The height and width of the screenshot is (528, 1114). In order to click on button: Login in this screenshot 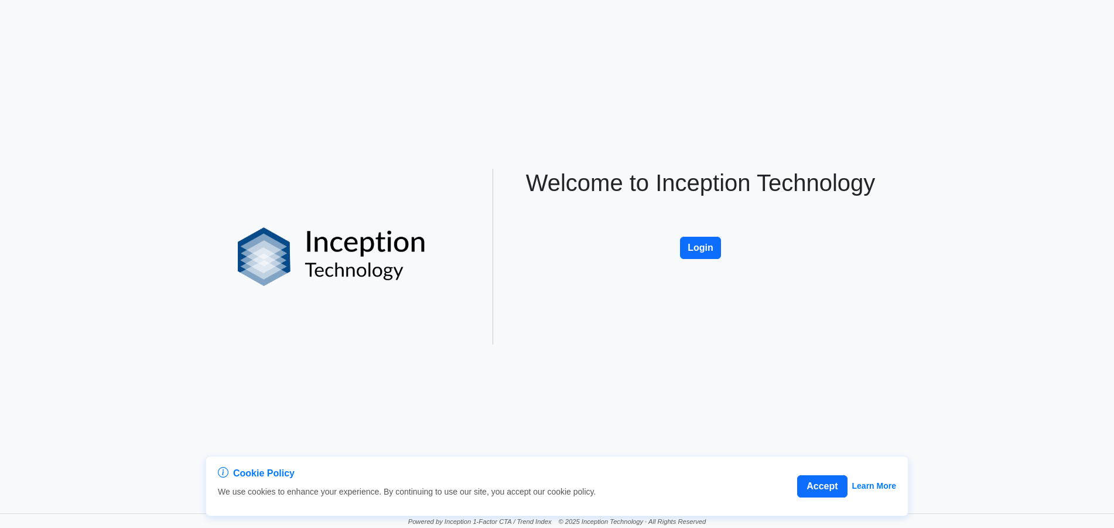, I will do `click(701, 248)`.